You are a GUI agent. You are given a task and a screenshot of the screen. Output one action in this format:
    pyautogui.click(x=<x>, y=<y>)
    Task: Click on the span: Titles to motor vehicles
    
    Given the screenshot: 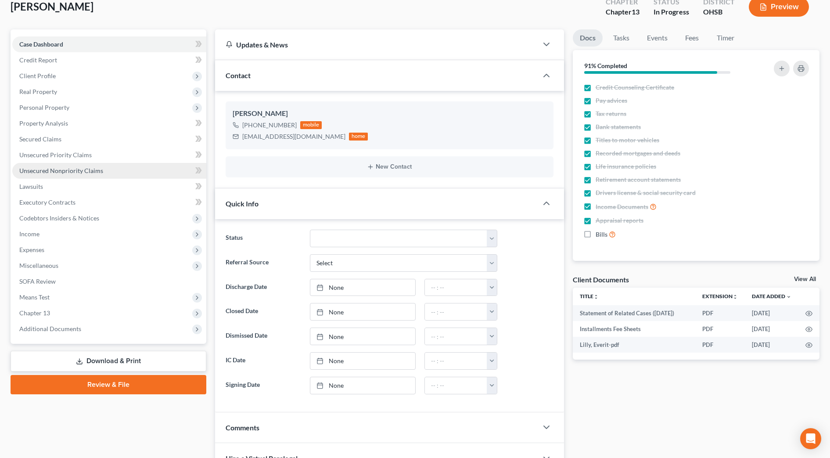 What is the action you would take?
    pyautogui.click(x=627, y=140)
    